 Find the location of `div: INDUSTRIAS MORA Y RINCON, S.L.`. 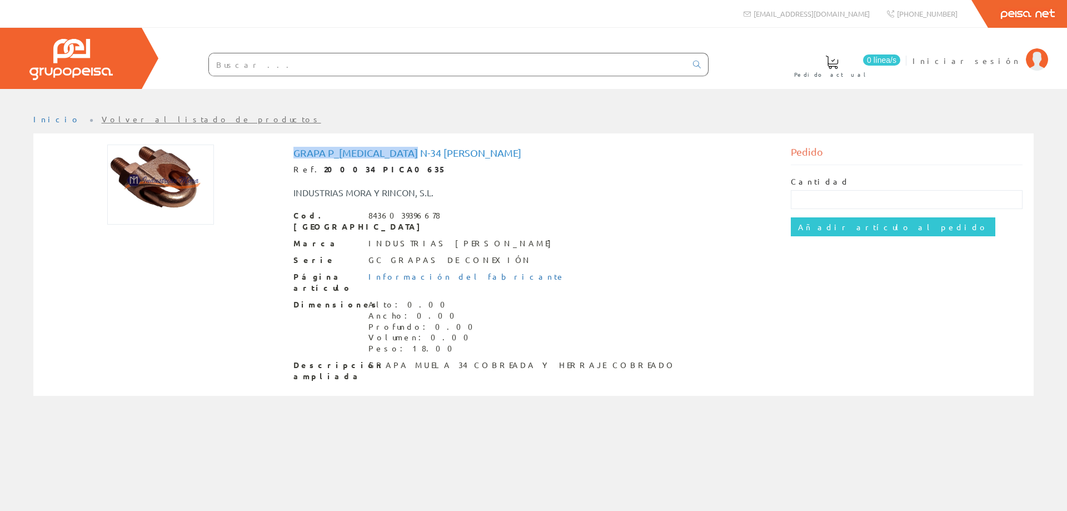

div: INDUSTRIAS MORA Y RINCON, S.L. is located at coordinates (430, 192).